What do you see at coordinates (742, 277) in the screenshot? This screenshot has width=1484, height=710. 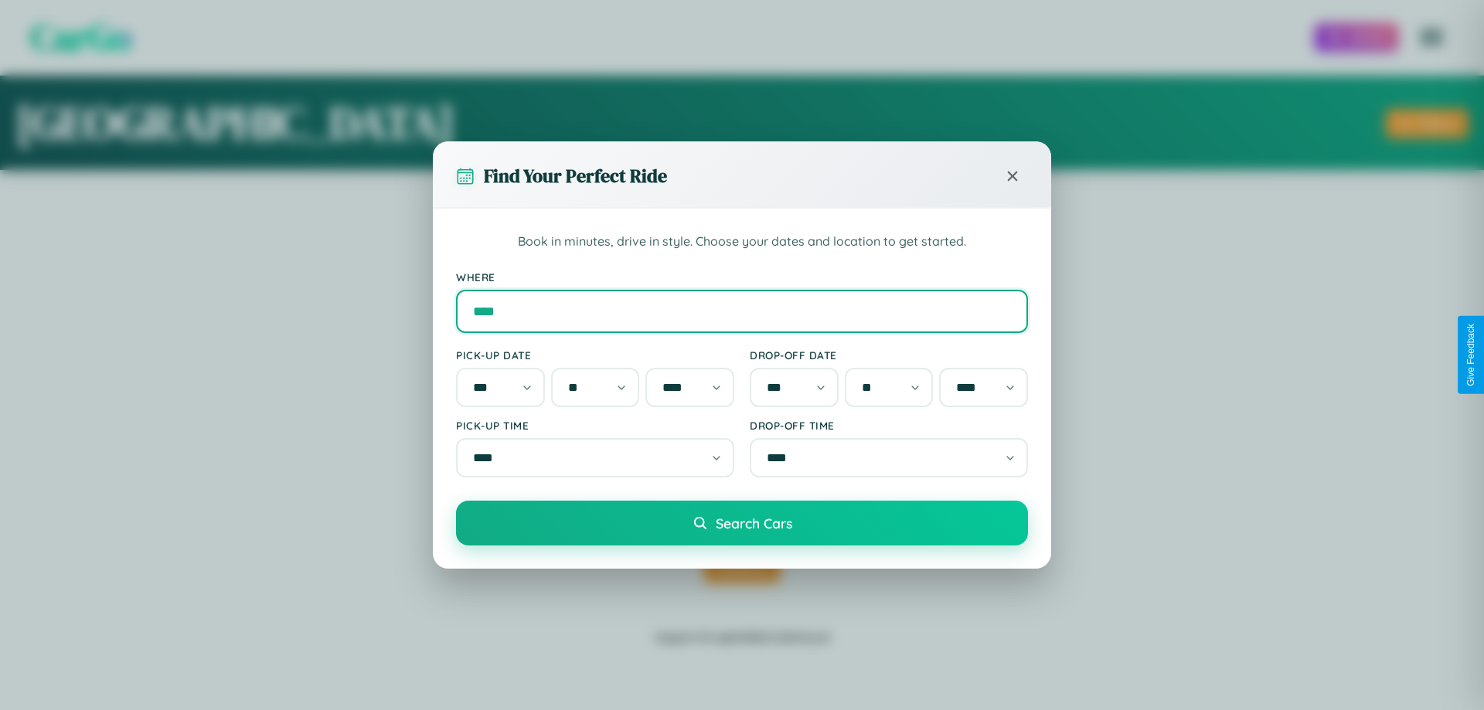 I see `label: Where` at bounding box center [742, 277].